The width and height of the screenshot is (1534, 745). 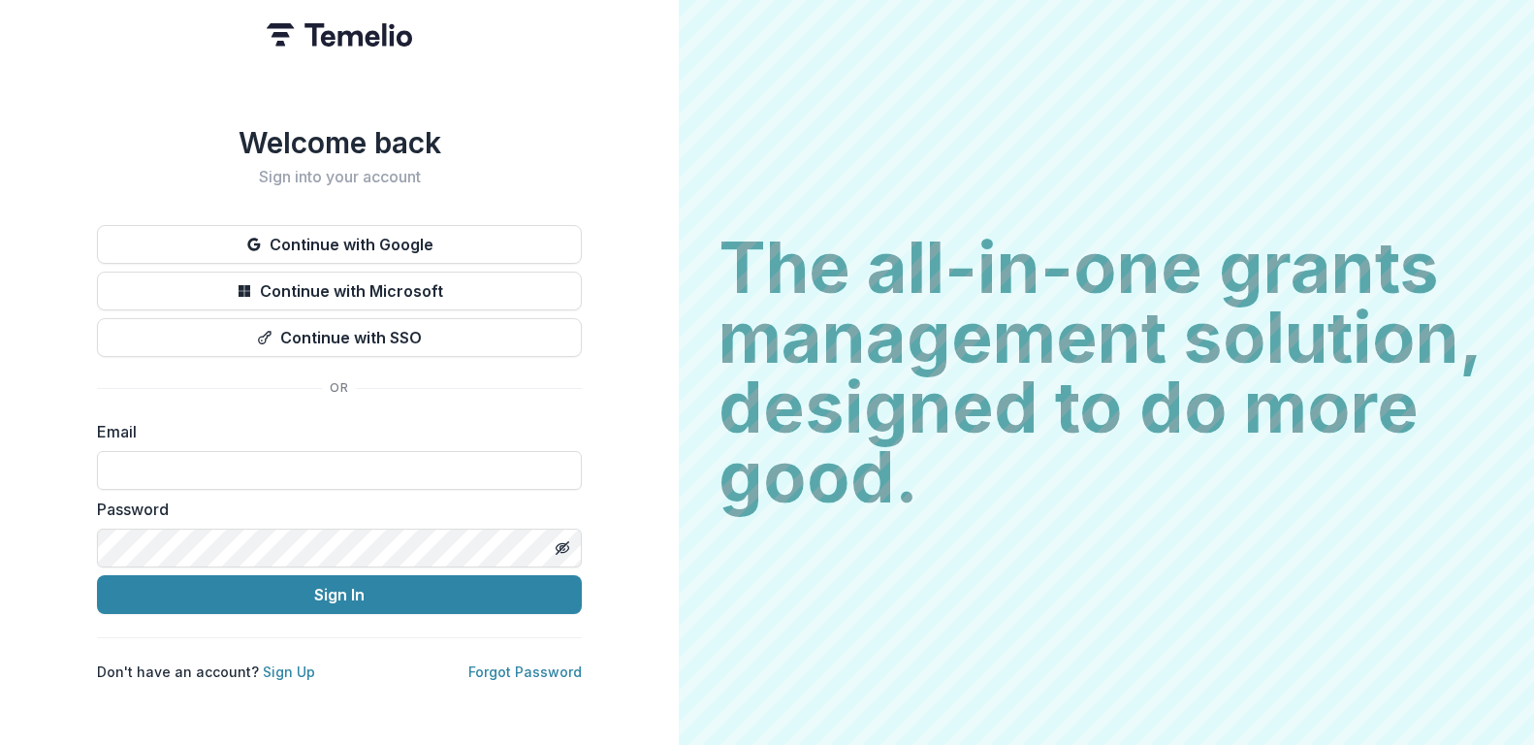 What do you see at coordinates (289, 671) in the screenshot?
I see `a: Sign Up` at bounding box center [289, 671].